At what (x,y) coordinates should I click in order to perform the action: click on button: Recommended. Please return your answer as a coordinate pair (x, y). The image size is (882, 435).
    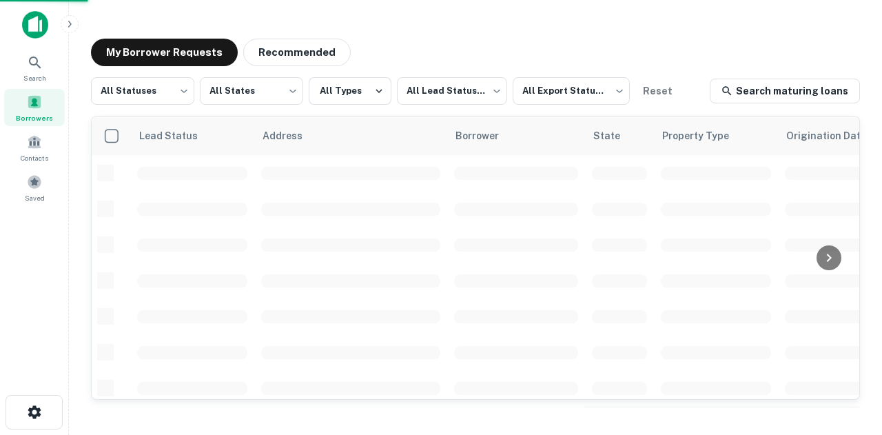
    Looking at the image, I should click on (297, 52).